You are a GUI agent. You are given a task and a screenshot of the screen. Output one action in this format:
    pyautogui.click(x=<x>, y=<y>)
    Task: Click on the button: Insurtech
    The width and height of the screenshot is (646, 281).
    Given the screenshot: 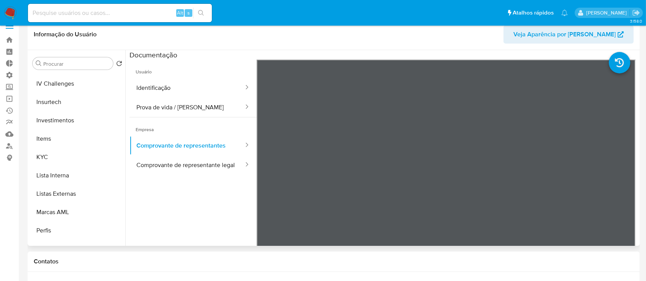 What is the action you would take?
    pyautogui.click(x=77, y=102)
    